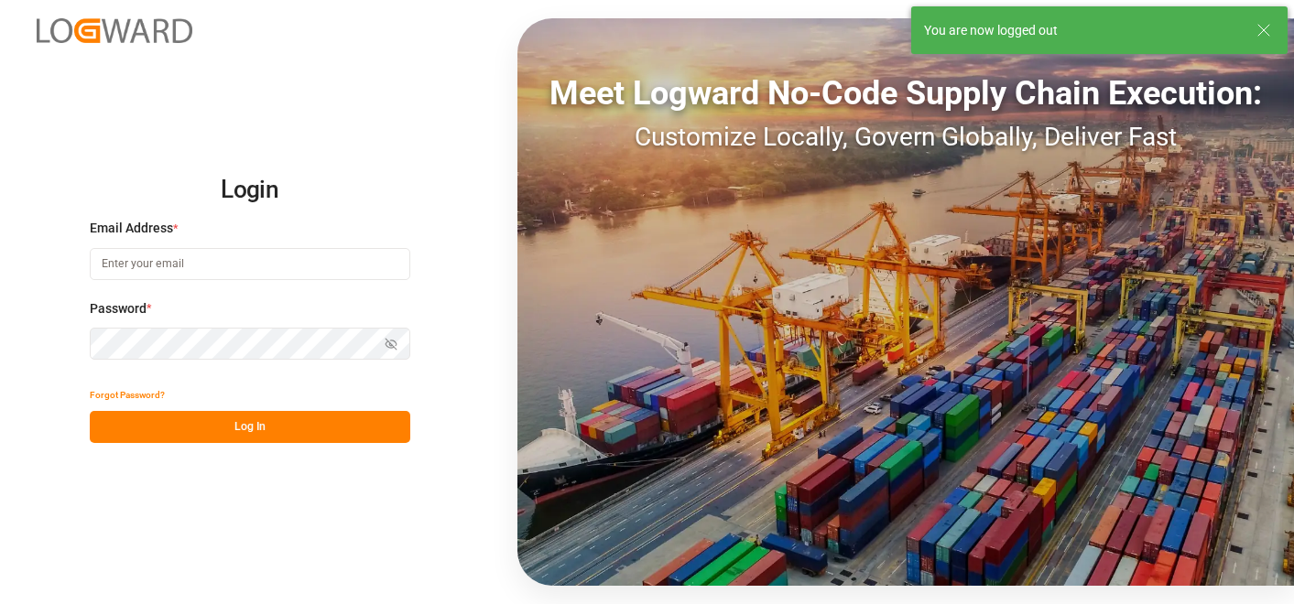  I want to click on div: You are now logged out, so click(1081, 30).